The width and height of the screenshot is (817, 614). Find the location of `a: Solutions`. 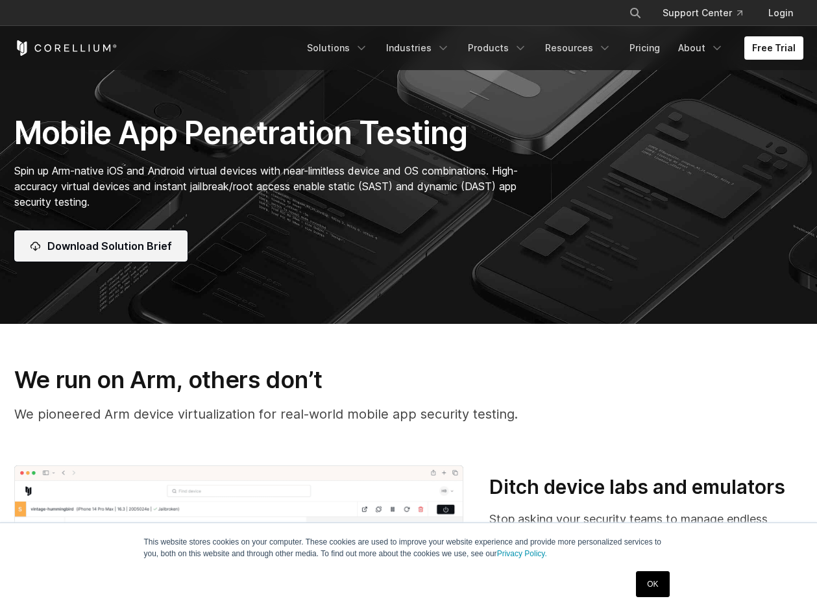

a: Solutions is located at coordinates (337, 48).